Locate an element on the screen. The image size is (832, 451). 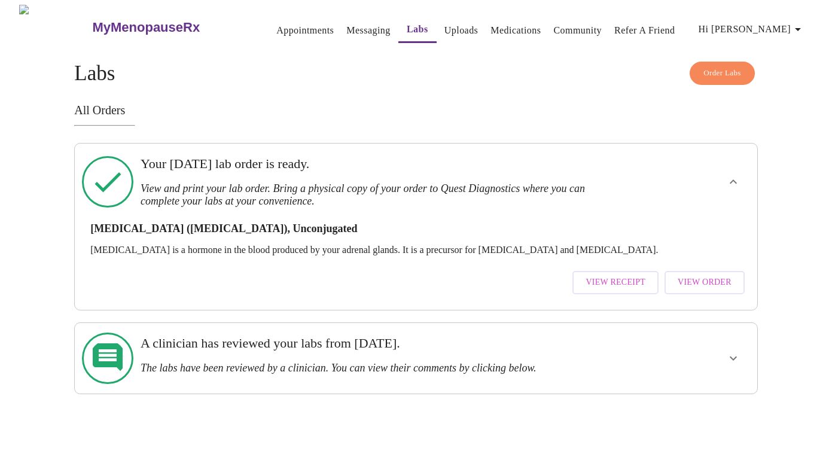
span: Order Labs is located at coordinates (722, 73).